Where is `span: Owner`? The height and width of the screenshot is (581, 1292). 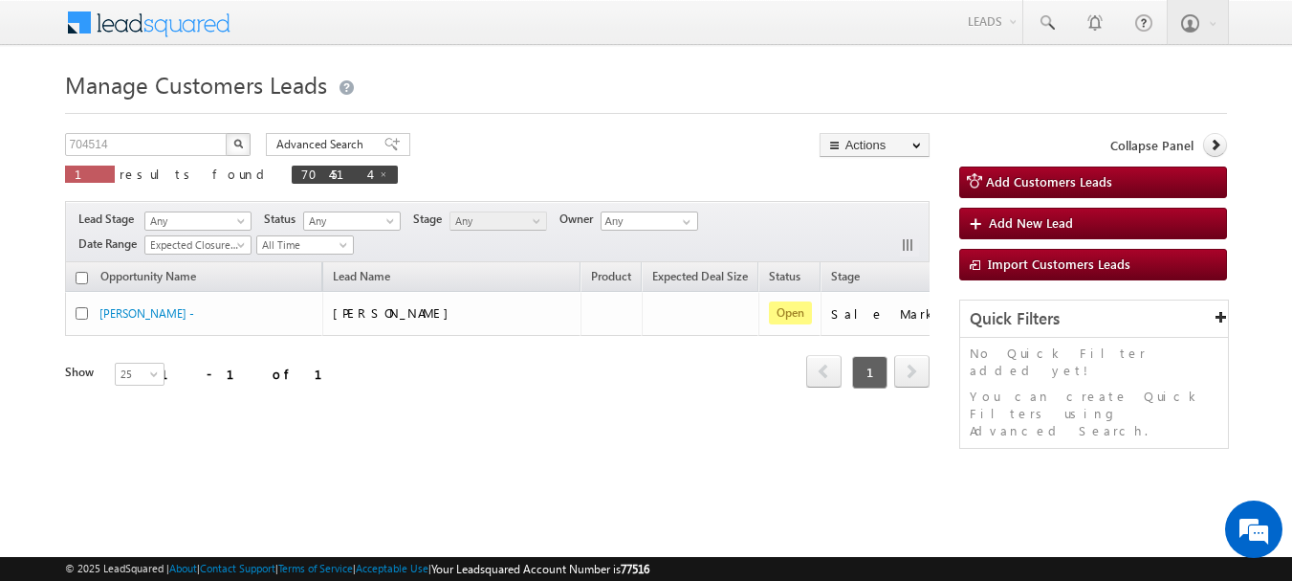 span: Owner is located at coordinates (580, 219).